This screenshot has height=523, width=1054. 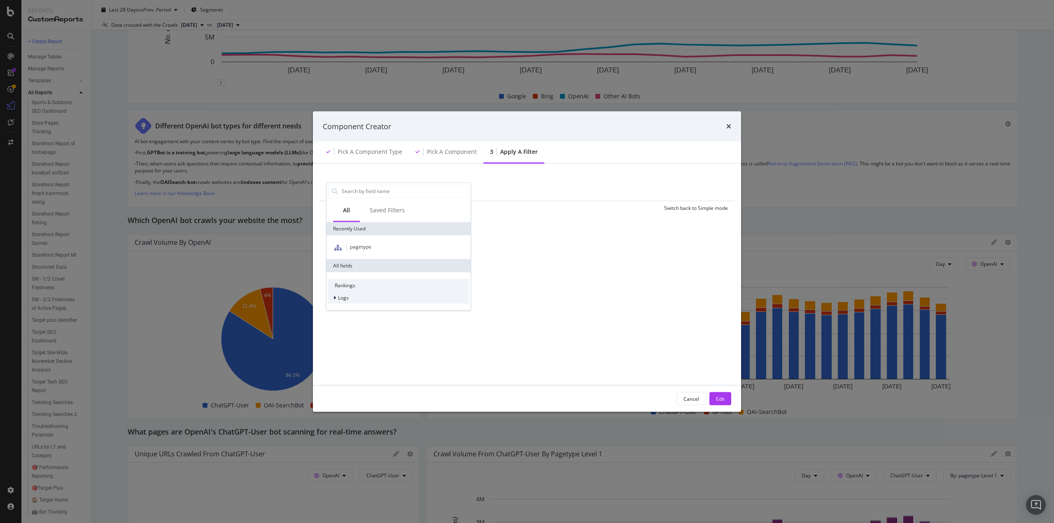 I want to click on div: Recently Used, so click(x=398, y=228).